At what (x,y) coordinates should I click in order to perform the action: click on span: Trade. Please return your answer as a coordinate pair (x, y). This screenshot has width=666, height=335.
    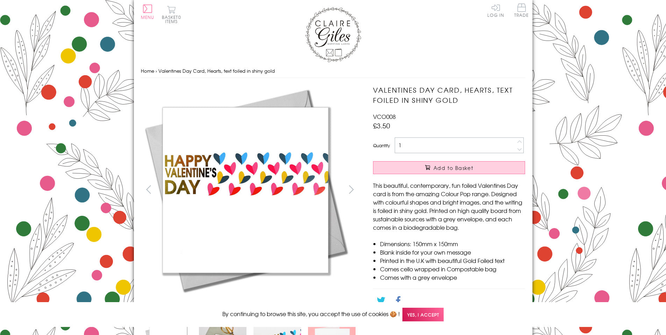
    Looking at the image, I should click on (521, 10).